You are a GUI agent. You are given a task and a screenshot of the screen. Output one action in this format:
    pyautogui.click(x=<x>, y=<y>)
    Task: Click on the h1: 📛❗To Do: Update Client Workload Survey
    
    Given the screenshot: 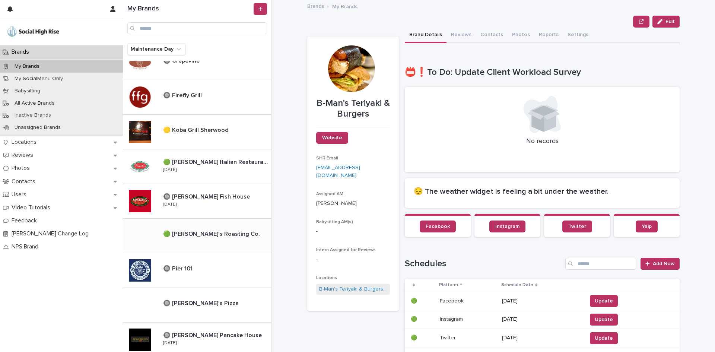 What is the action you would take?
    pyautogui.click(x=542, y=72)
    